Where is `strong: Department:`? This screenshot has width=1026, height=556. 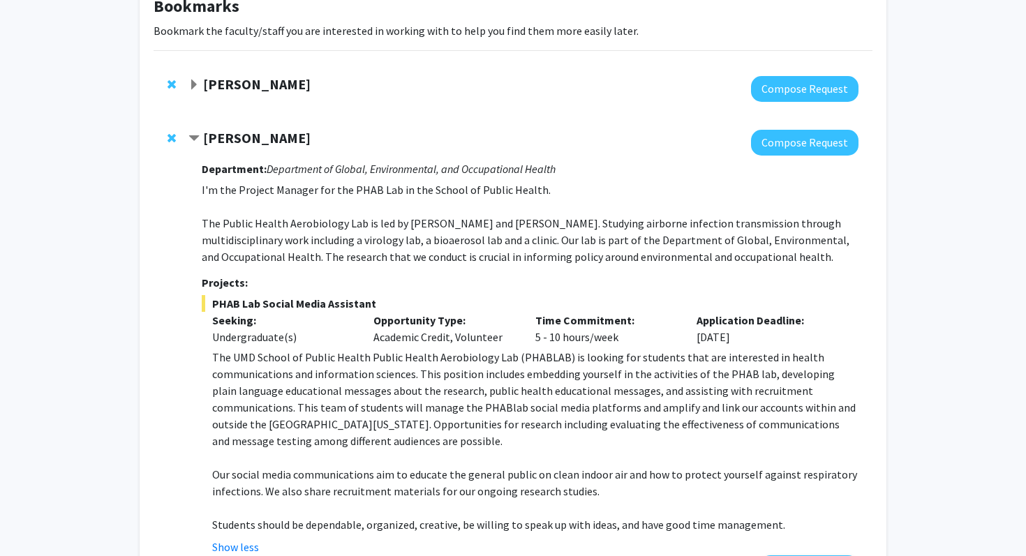 strong: Department: is located at coordinates (234, 169).